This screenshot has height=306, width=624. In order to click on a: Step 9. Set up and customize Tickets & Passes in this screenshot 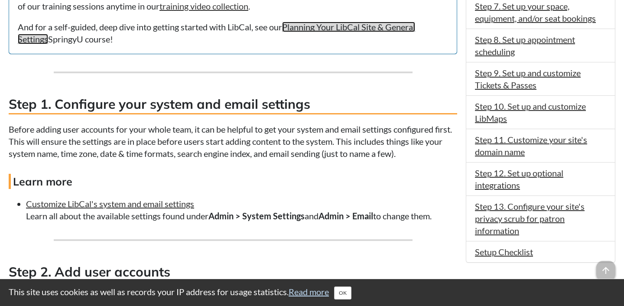, I will do `click(528, 79)`.